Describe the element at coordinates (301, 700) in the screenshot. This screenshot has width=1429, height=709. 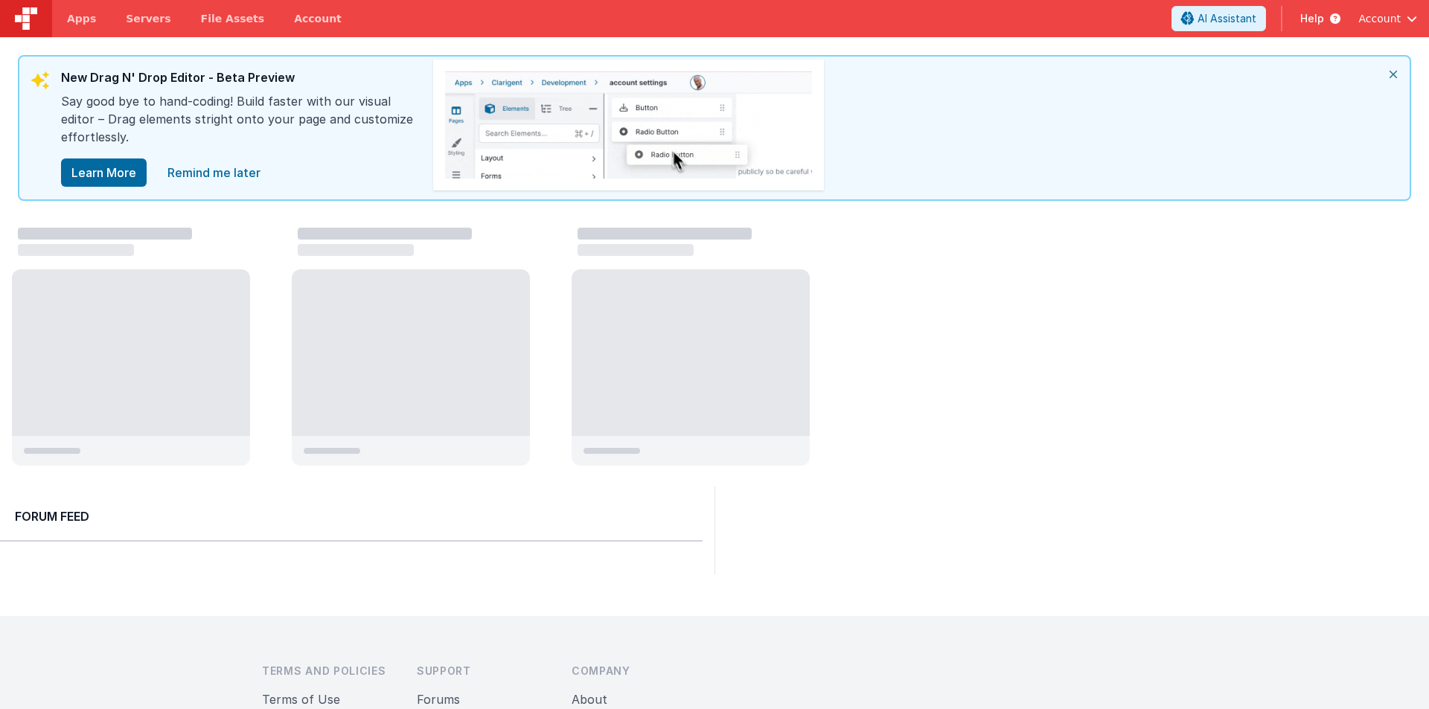
I see `span: Terms of Use` at that location.